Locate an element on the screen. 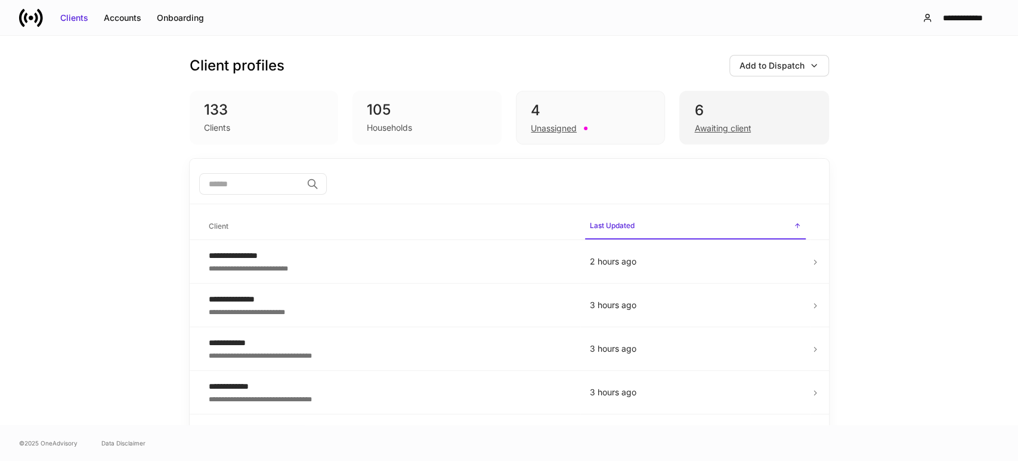  button: Accounts is located at coordinates (122, 18).